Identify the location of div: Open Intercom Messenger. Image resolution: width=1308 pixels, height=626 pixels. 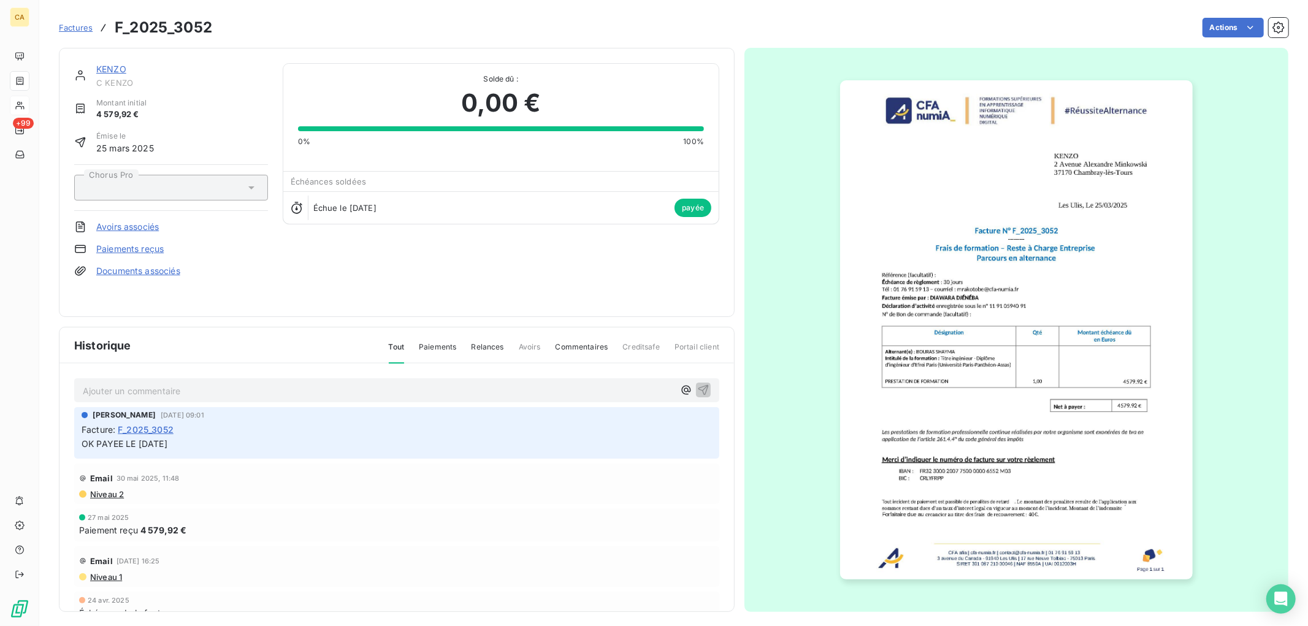
(1281, 599).